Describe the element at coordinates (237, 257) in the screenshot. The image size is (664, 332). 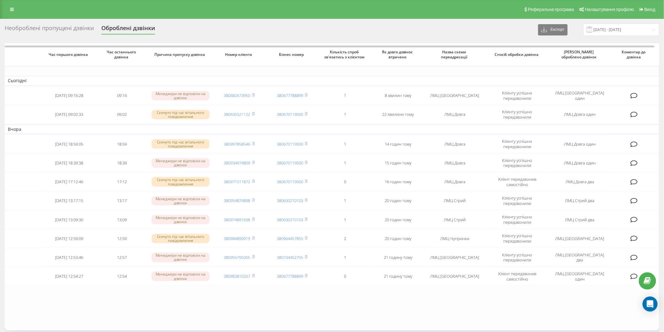
I see `a: 380955795005` at that location.